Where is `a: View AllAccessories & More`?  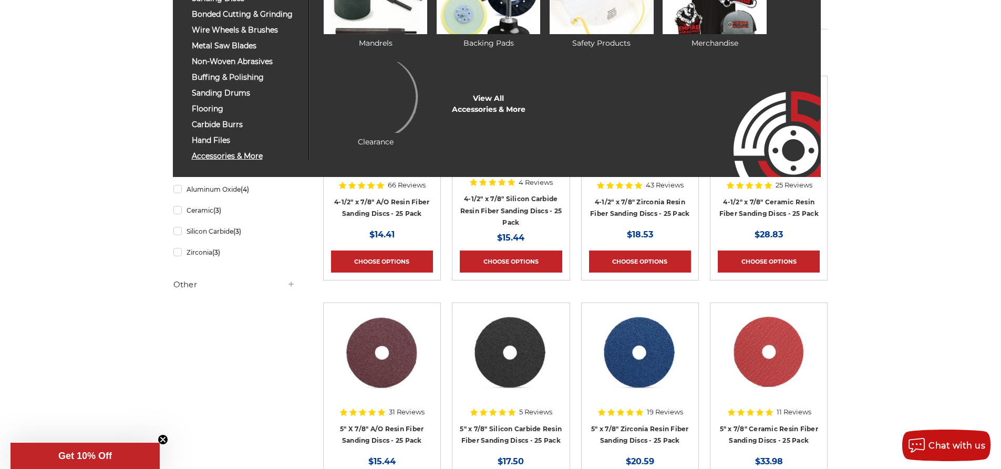
a: View AllAccessories & More is located at coordinates (488, 104).